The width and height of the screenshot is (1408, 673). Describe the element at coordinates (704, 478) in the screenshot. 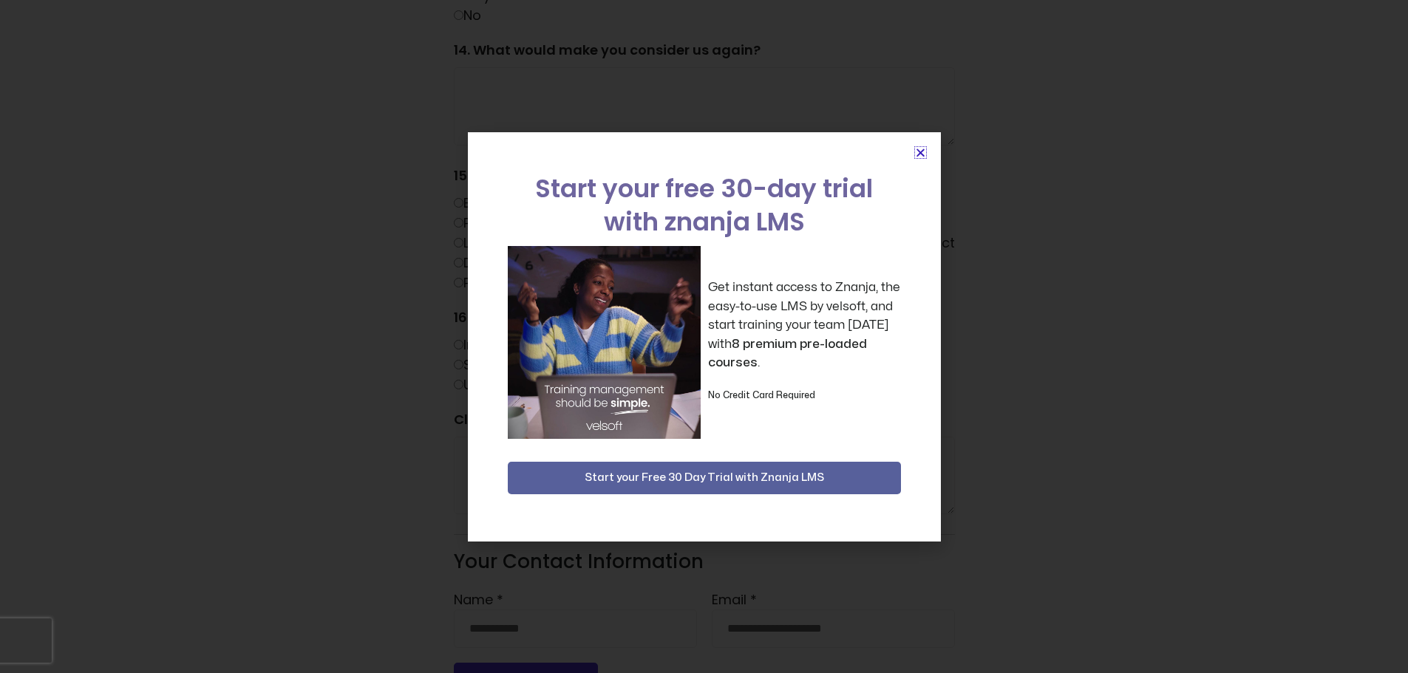

I see `span: Start your Free 30 Day Trial with Znanja LMS` at that location.